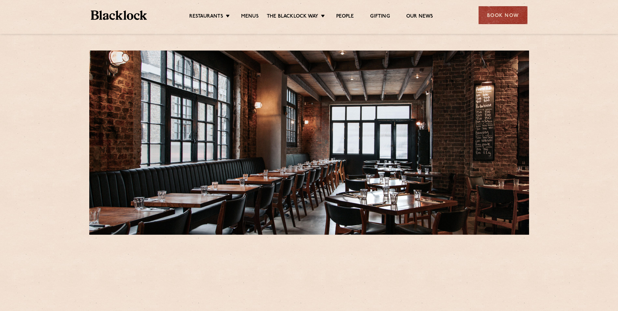 This screenshot has height=311, width=618. What do you see at coordinates (503, 15) in the screenshot?
I see `div: Book Now` at bounding box center [503, 15].